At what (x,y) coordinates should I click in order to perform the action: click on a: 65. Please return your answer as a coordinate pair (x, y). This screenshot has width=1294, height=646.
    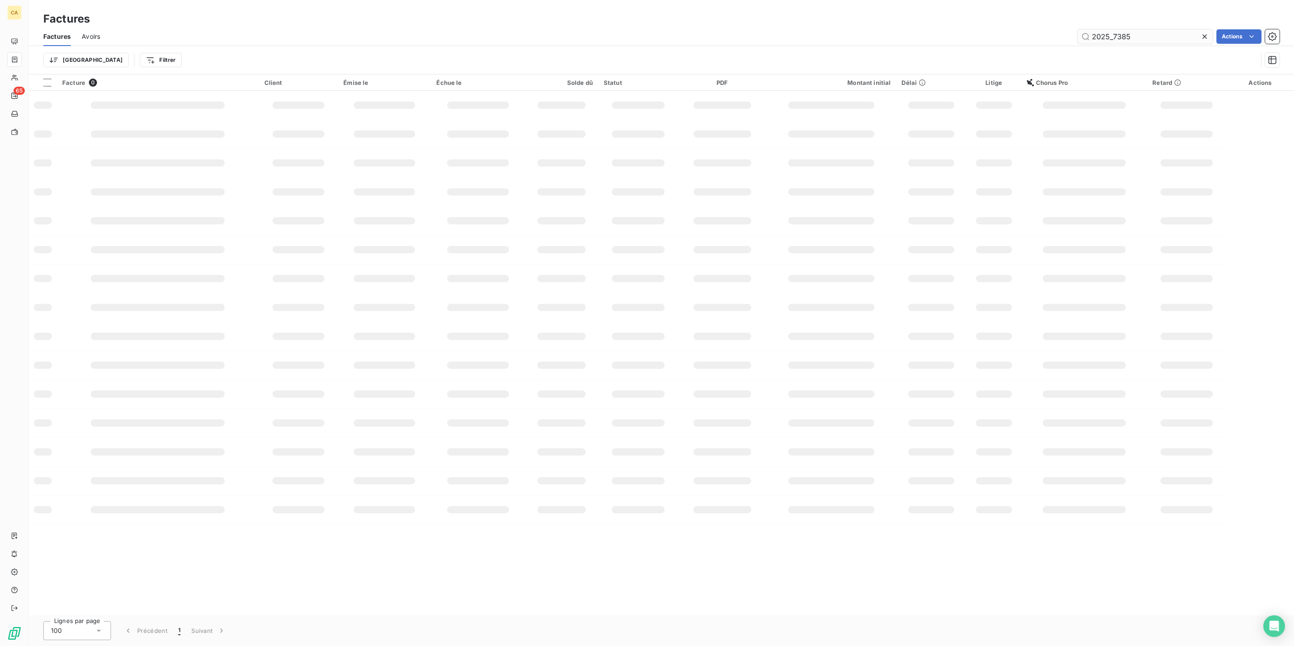
    Looking at the image, I should click on (14, 96).